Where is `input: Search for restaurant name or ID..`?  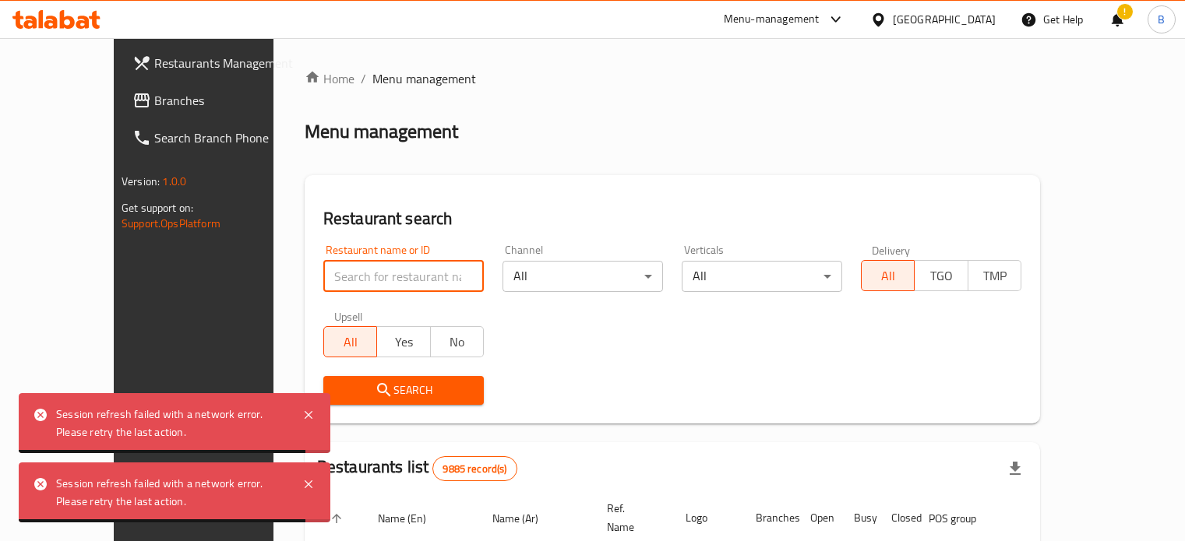 input: Search for restaurant name or ID.. is located at coordinates (403, 276).